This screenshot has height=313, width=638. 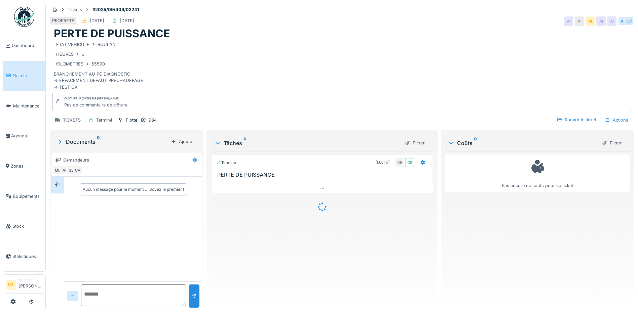 I want to click on a: Agenda, so click(x=24, y=136).